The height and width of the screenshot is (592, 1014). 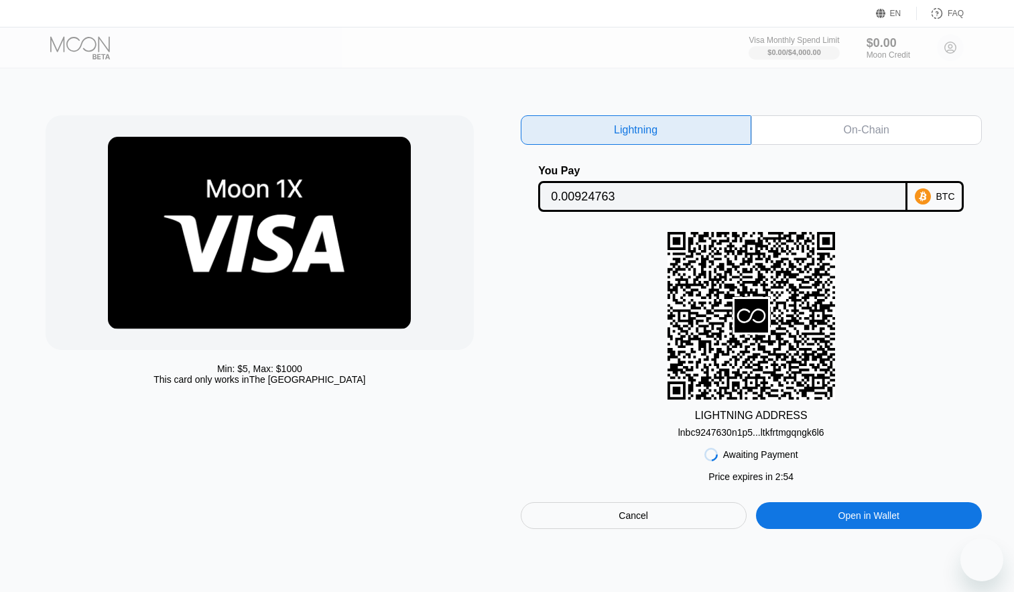 I want to click on div: LIGHTNING ADDRESS, so click(x=752, y=416).